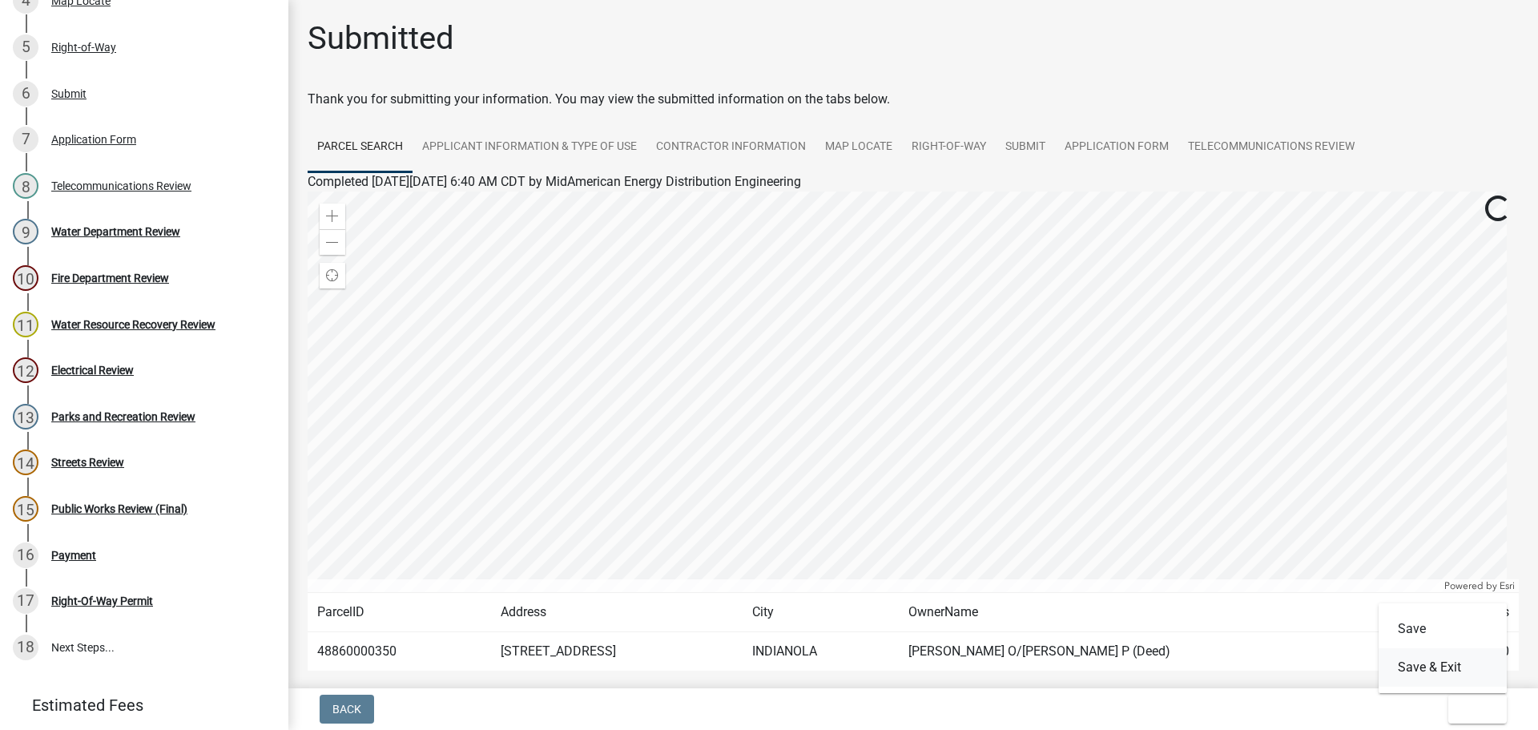  I want to click on div: 7, so click(26, 139).